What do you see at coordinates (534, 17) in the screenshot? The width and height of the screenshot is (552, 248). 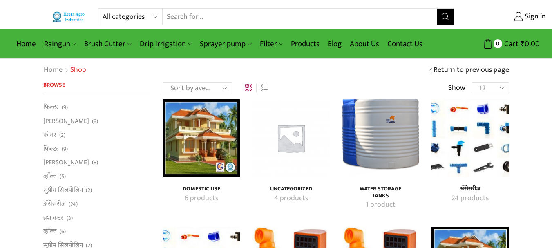 I see `span: Sign in` at bounding box center [534, 17].